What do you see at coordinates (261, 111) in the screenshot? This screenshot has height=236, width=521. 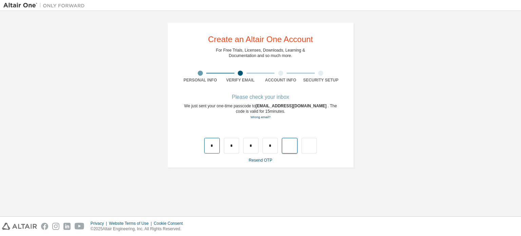 I see `div: We just sent your one-time passcode to . The code is valid for 15 minutes.` at bounding box center [261, 111].